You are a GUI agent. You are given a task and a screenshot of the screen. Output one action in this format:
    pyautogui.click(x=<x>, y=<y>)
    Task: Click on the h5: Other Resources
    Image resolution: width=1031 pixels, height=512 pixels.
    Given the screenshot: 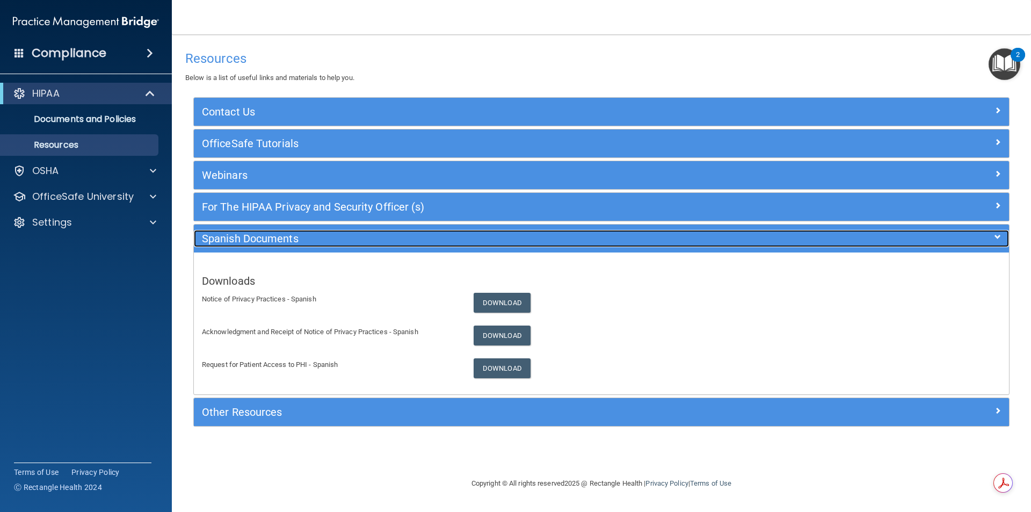 What is the action you would take?
    pyautogui.click(x=500, y=412)
    